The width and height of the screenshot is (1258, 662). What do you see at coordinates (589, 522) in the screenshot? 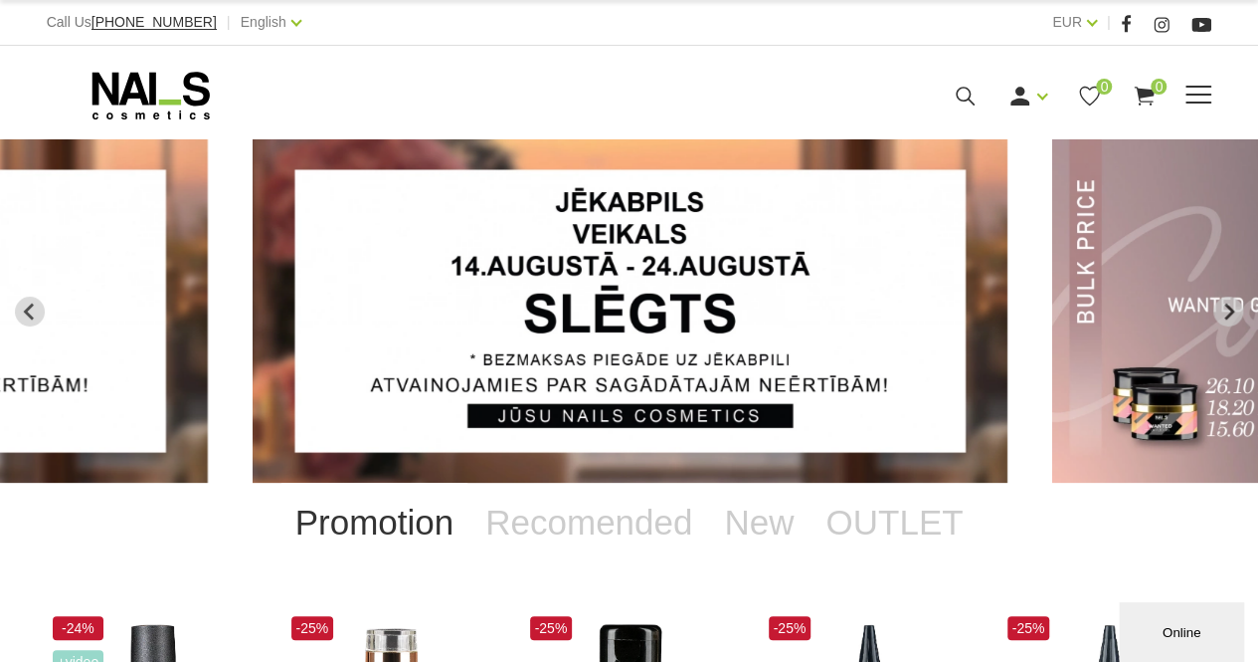
I see `a: Recomended` at bounding box center [589, 522].